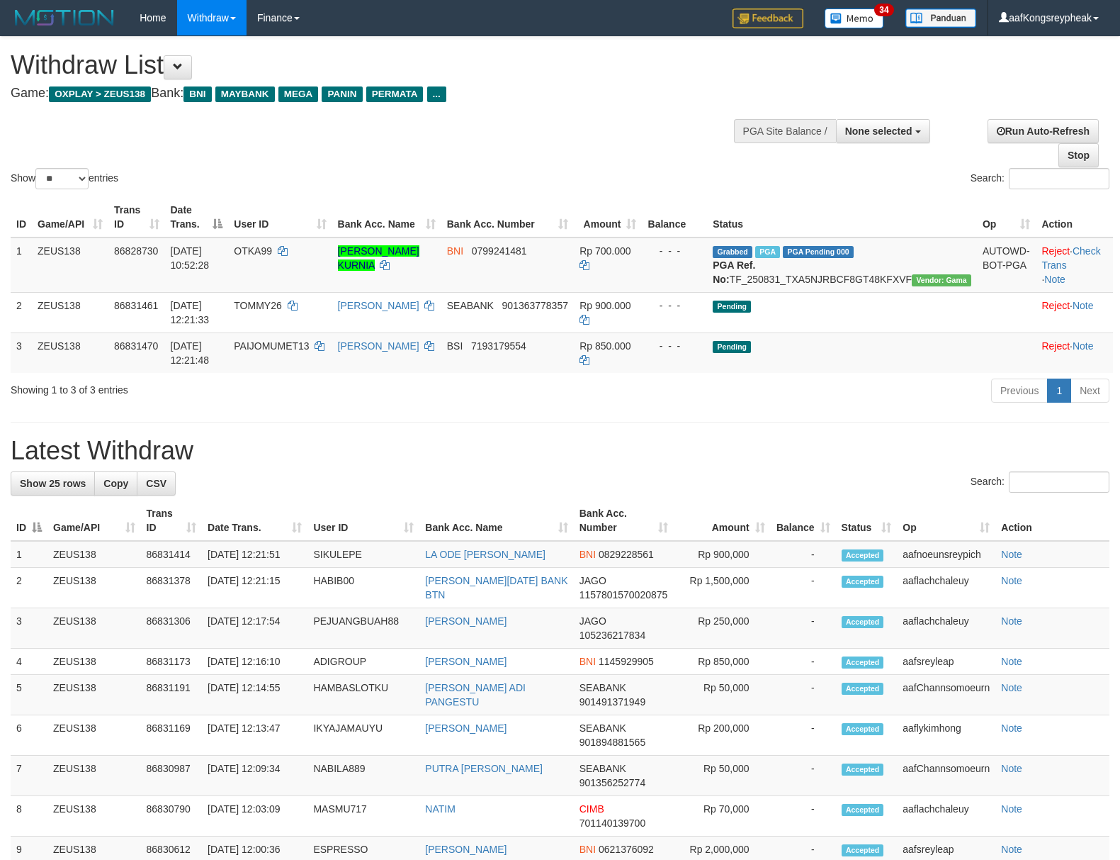  I want to click on td: IKYAJAMAUYU, so click(364, 735).